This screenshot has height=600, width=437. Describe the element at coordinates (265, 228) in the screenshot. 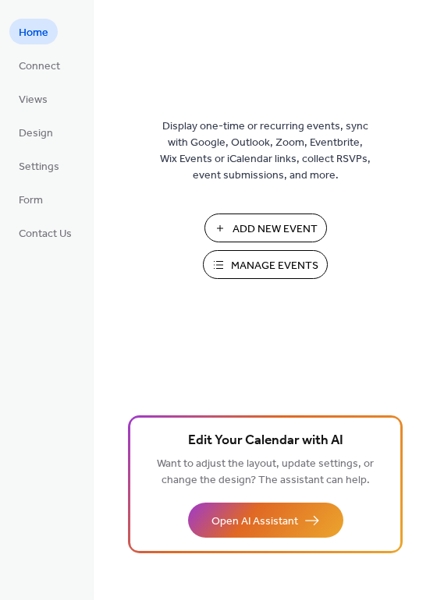

I see `button: Add New Event` at that location.